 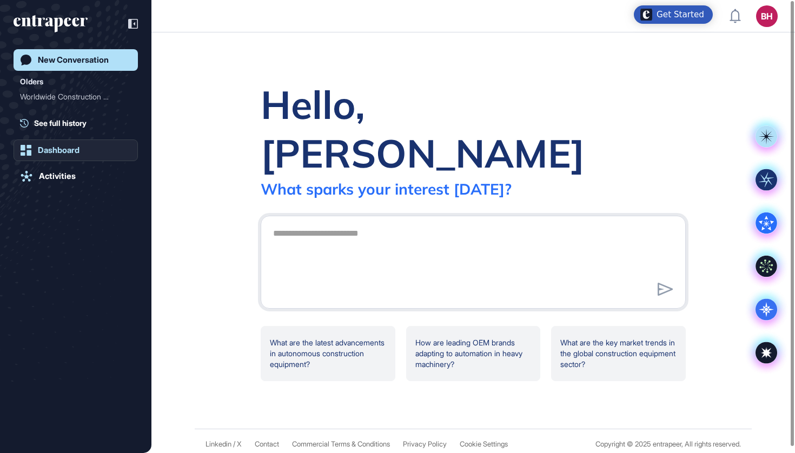 What do you see at coordinates (425, 444) in the screenshot?
I see `a: Privacy Policy` at bounding box center [425, 444].